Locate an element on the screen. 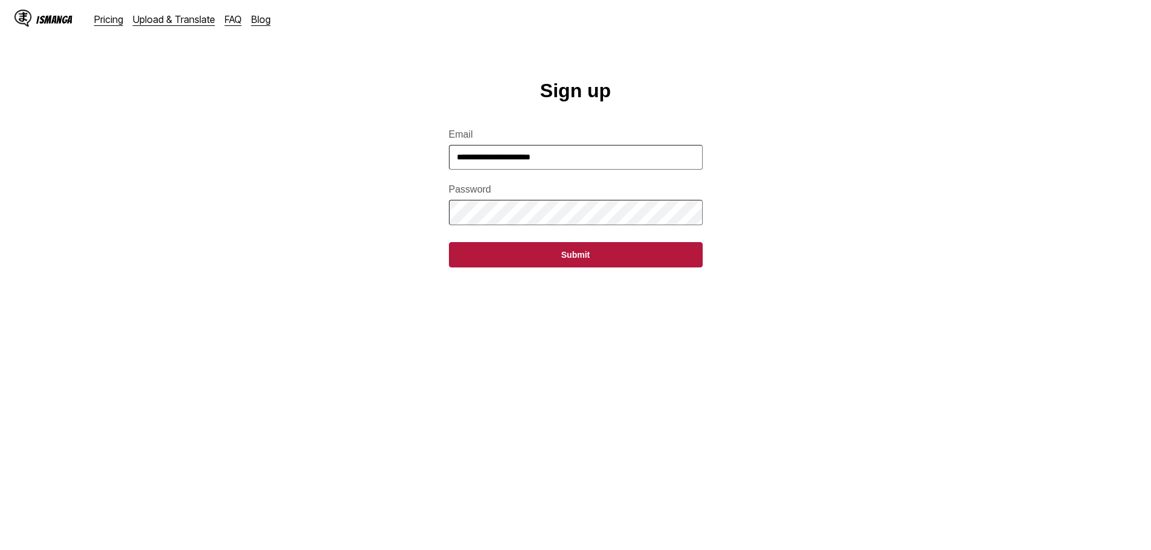 This screenshot has width=1151, height=550. button: Submit is located at coordinates (576, 255).